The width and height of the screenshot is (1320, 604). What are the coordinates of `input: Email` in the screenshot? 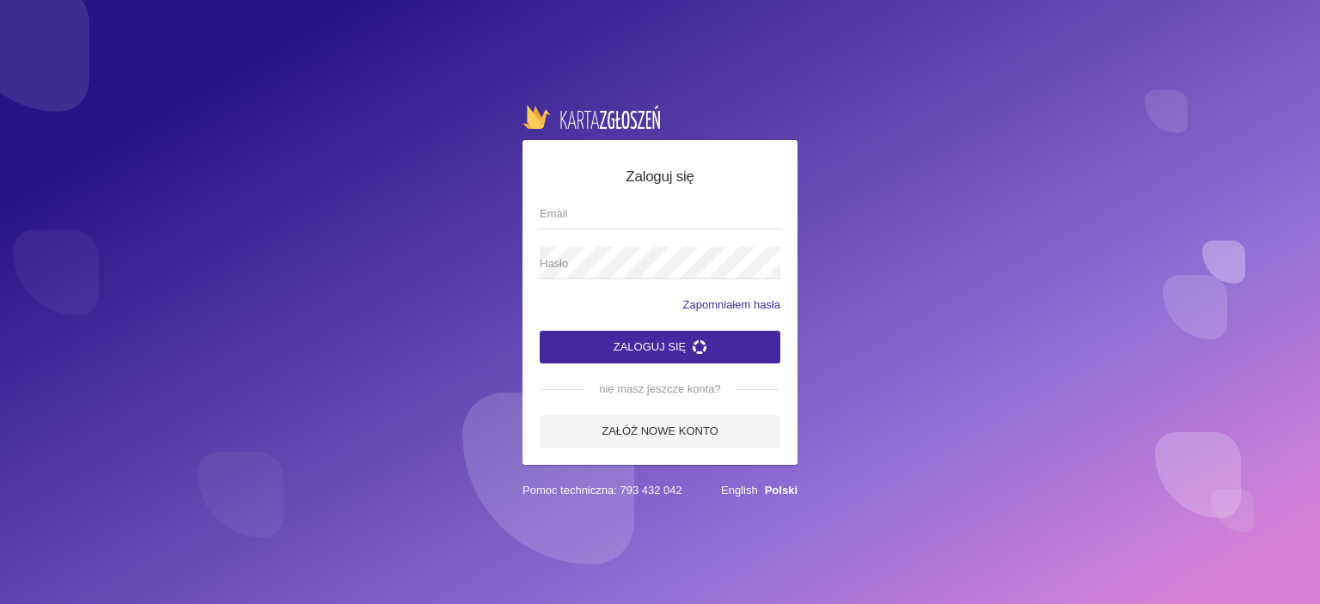 It's located at (660, 213).